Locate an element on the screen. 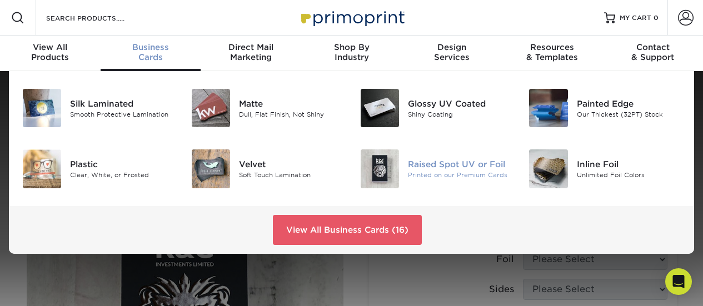  a: Resources& Templates is located at coordinates (552, 53).